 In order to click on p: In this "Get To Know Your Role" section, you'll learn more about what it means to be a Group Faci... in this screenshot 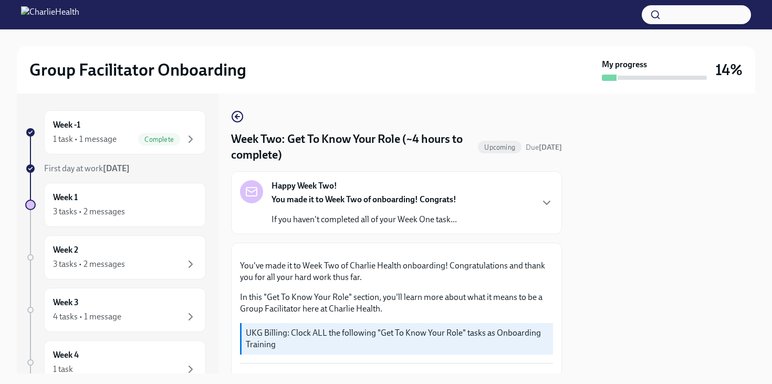, I will do `click(397, 303)`.